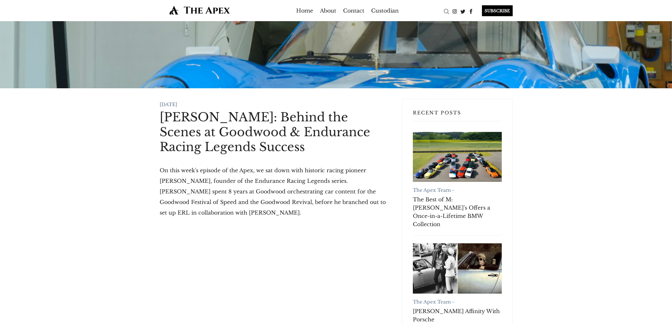  What do you see at coordinates (457, 157) in the screenshot?
I see `a: The Best of M: RM Sotheby's Offers a Once-in-a-Lifetime BMW Collection` at bounding box center [457, 157].